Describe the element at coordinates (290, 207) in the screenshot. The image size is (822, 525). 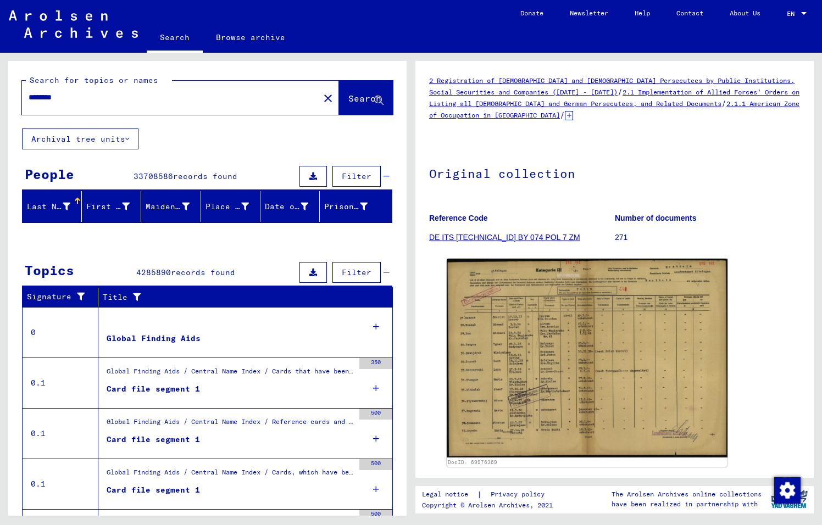
I see `mat-header-cell: Date of Birth` at that location.